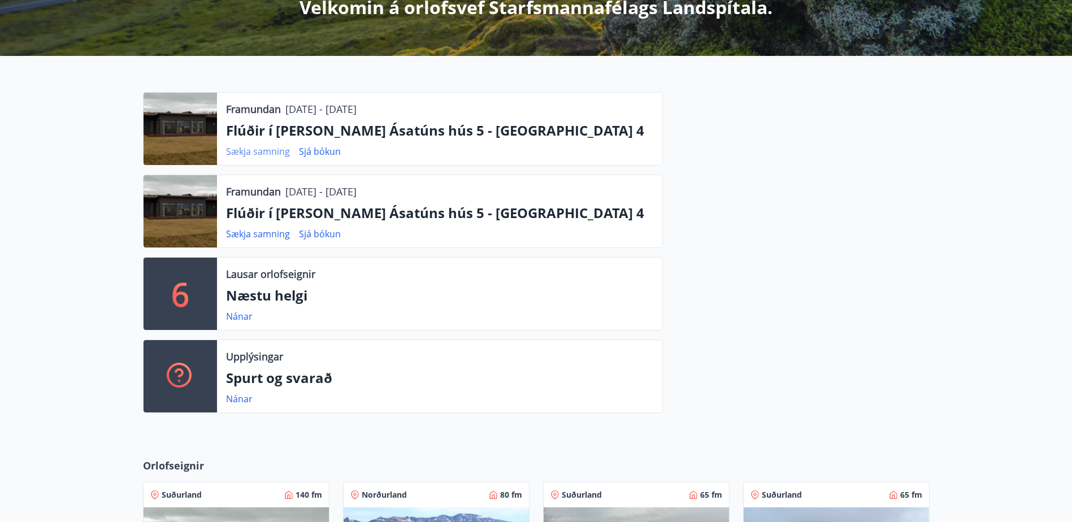 Image resolution: width=1072 pixels, height=522 pixels. What do you see at coordinates (384, 495) in the screenshot?
I see `span: Norðurland` at bounding box center [384, 495].